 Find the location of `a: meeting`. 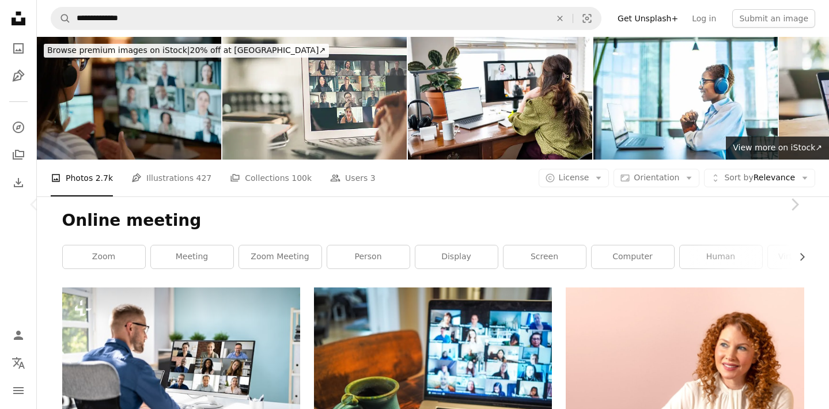

a: meeting is located at coordinates (192, 257).